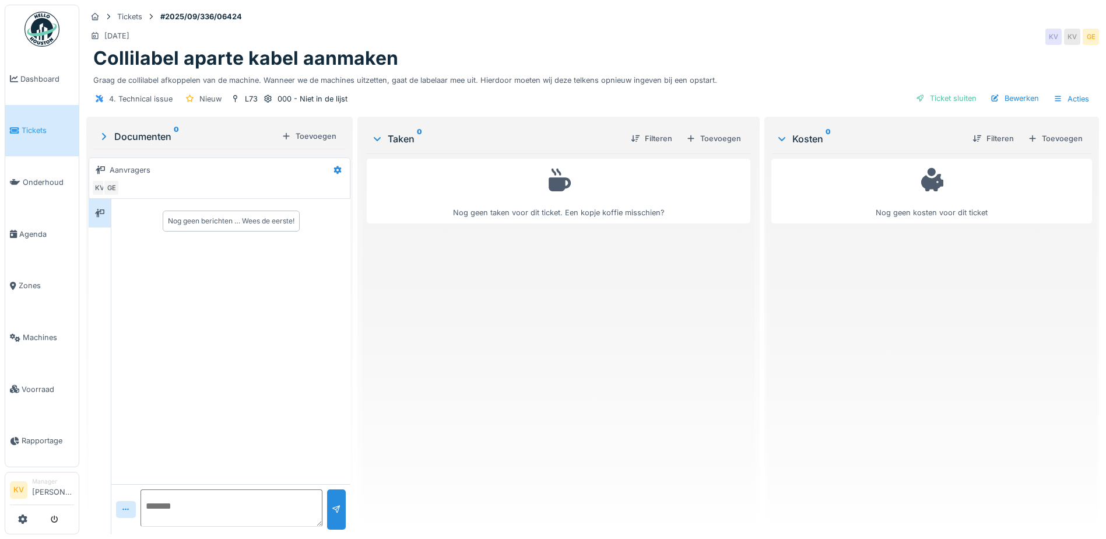  What do you see at coordinates (1071, 99) in the screenshot?
I see `div: Acties` at bounding box center [1071, 99].